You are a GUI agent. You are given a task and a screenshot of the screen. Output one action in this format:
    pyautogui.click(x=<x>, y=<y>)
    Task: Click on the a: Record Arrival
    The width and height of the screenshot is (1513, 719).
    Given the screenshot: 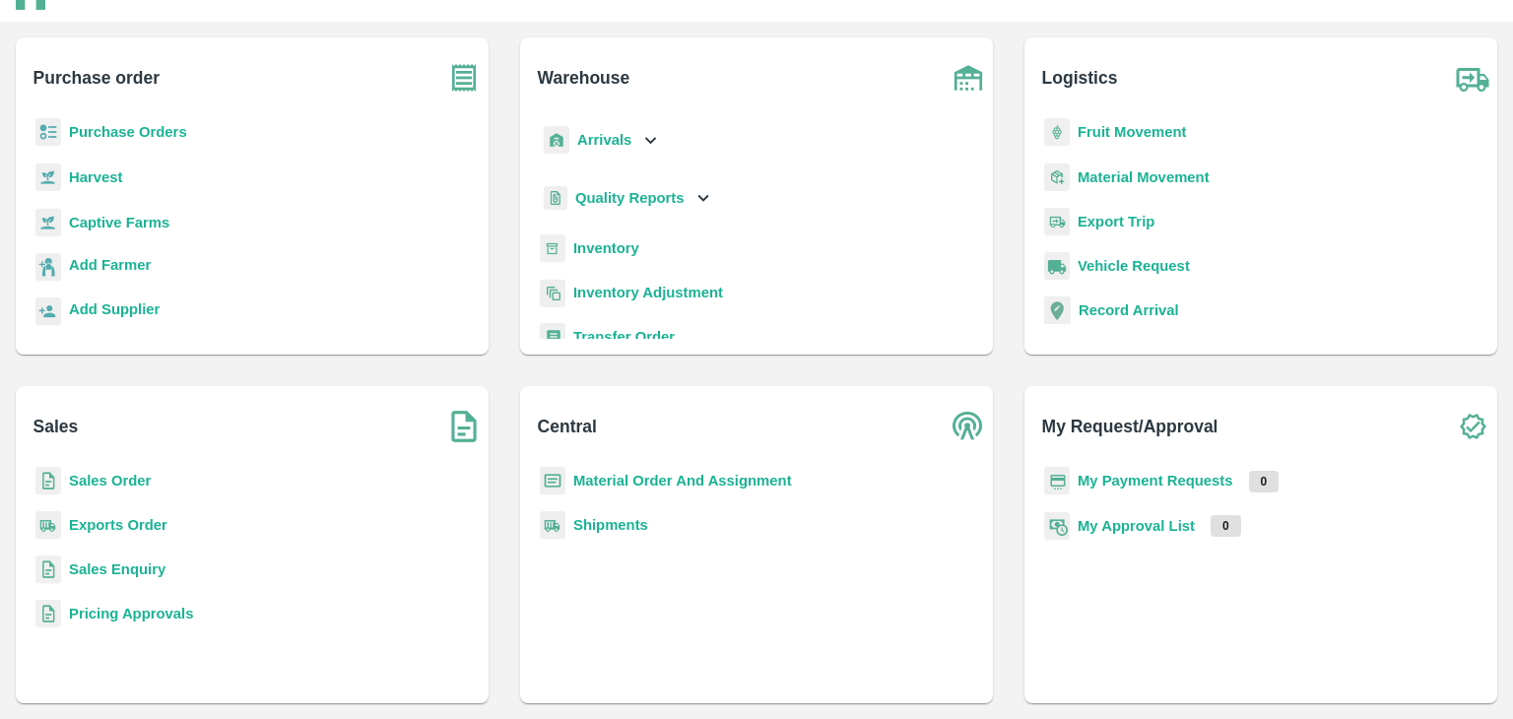 What is the action you would take?
    pyautogui.click(x=1129, y=310)
    